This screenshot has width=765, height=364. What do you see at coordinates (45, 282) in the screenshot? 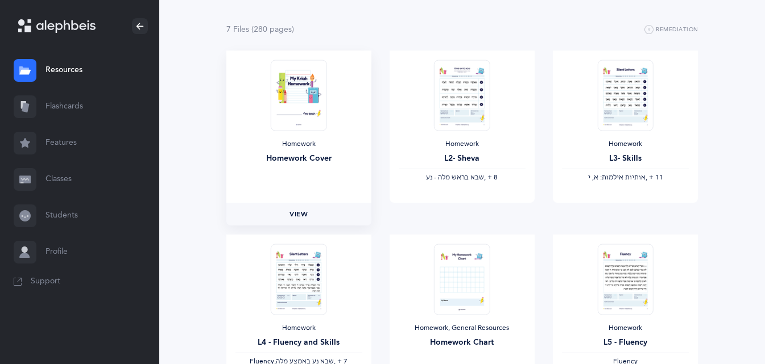
I see `span: Support` at bounding box center [45, 282].